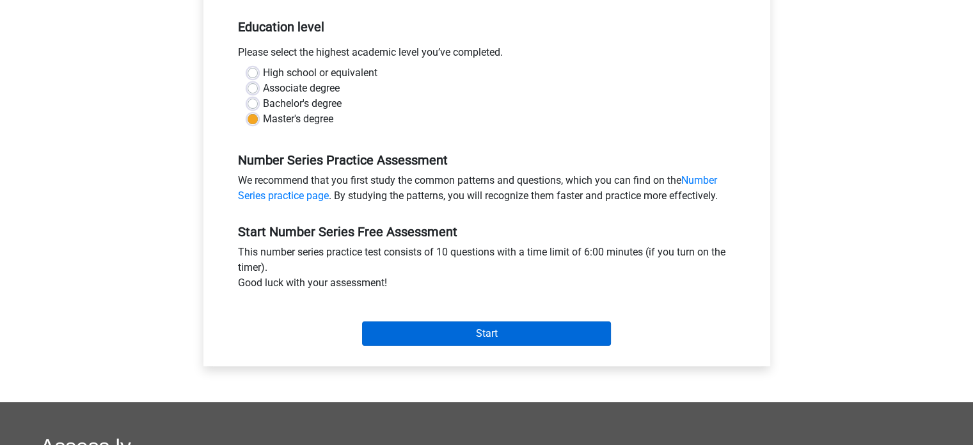  Describe the element at coordinates (301, 88) in the screenshot. I see `label: Associate degree` at that location.